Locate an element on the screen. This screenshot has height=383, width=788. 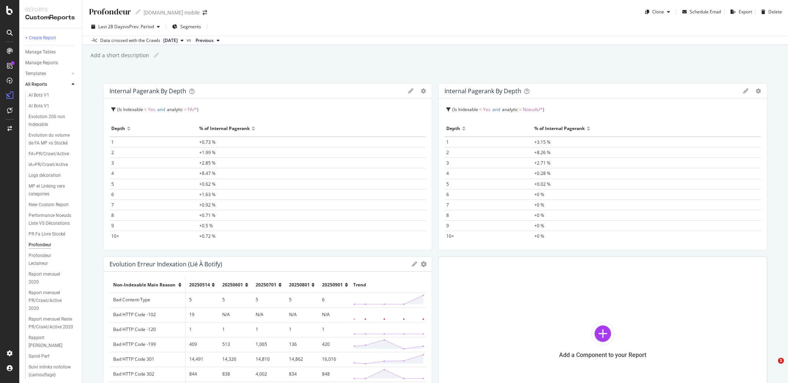
span: Yes is located at coordinates (152, 109).